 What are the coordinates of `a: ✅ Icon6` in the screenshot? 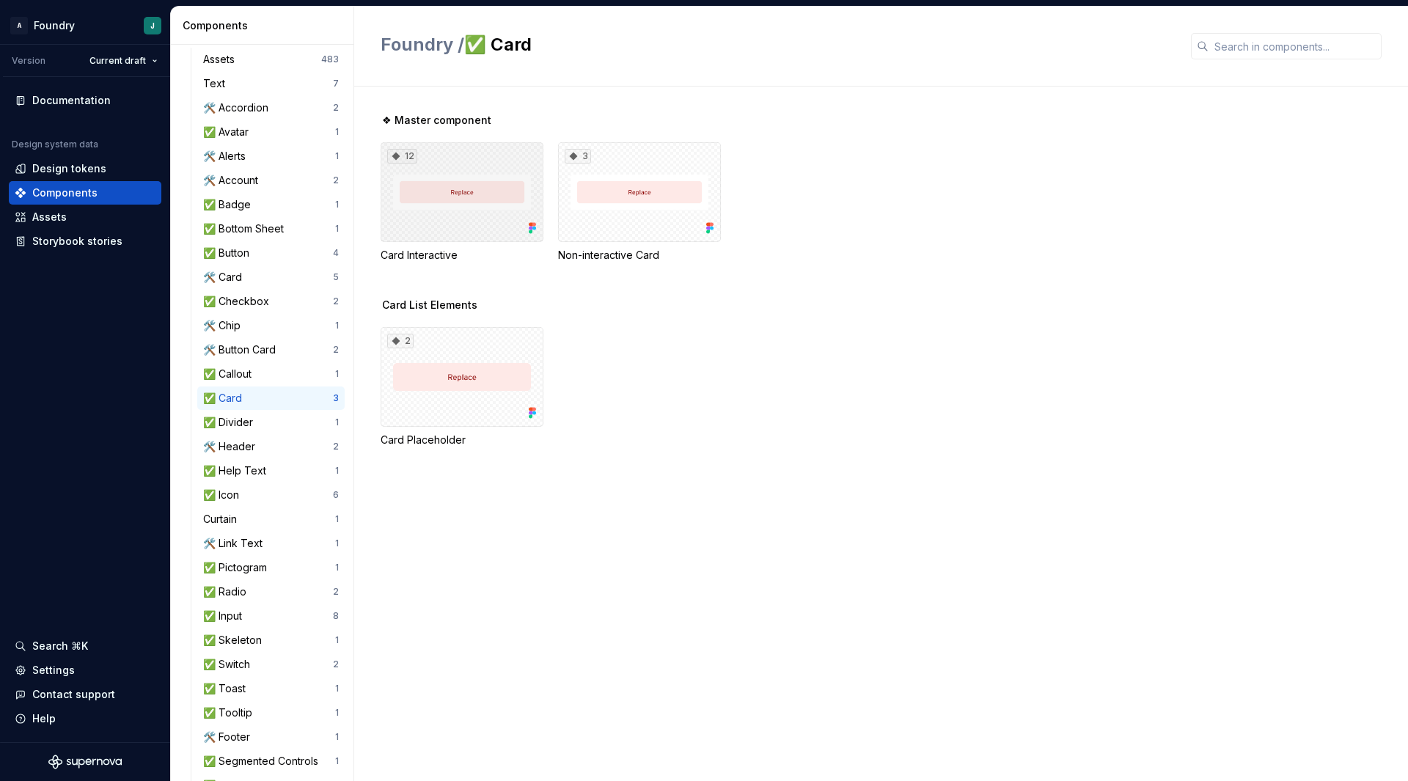 It's located at (271, 495).